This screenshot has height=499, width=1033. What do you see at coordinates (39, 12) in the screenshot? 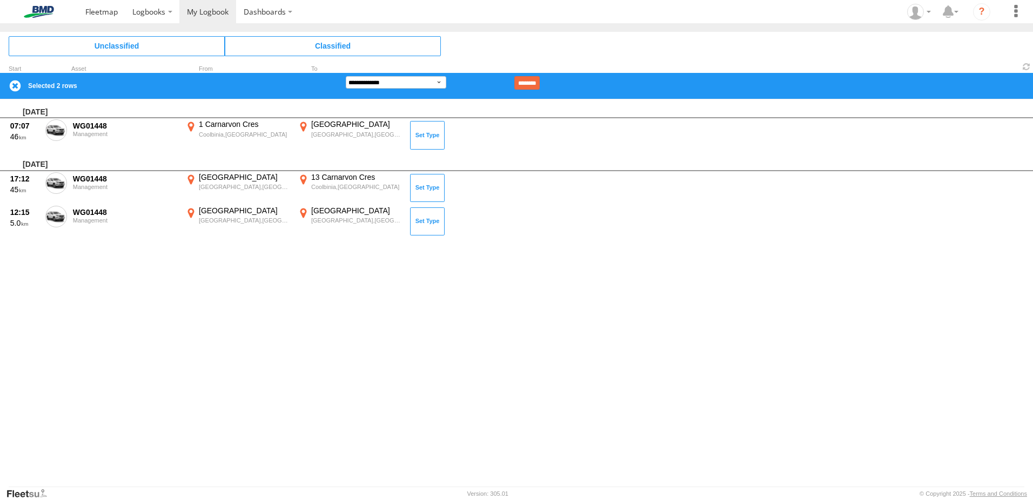
I see `img: bmd-logo.svg` at bounding box center [39, 12].